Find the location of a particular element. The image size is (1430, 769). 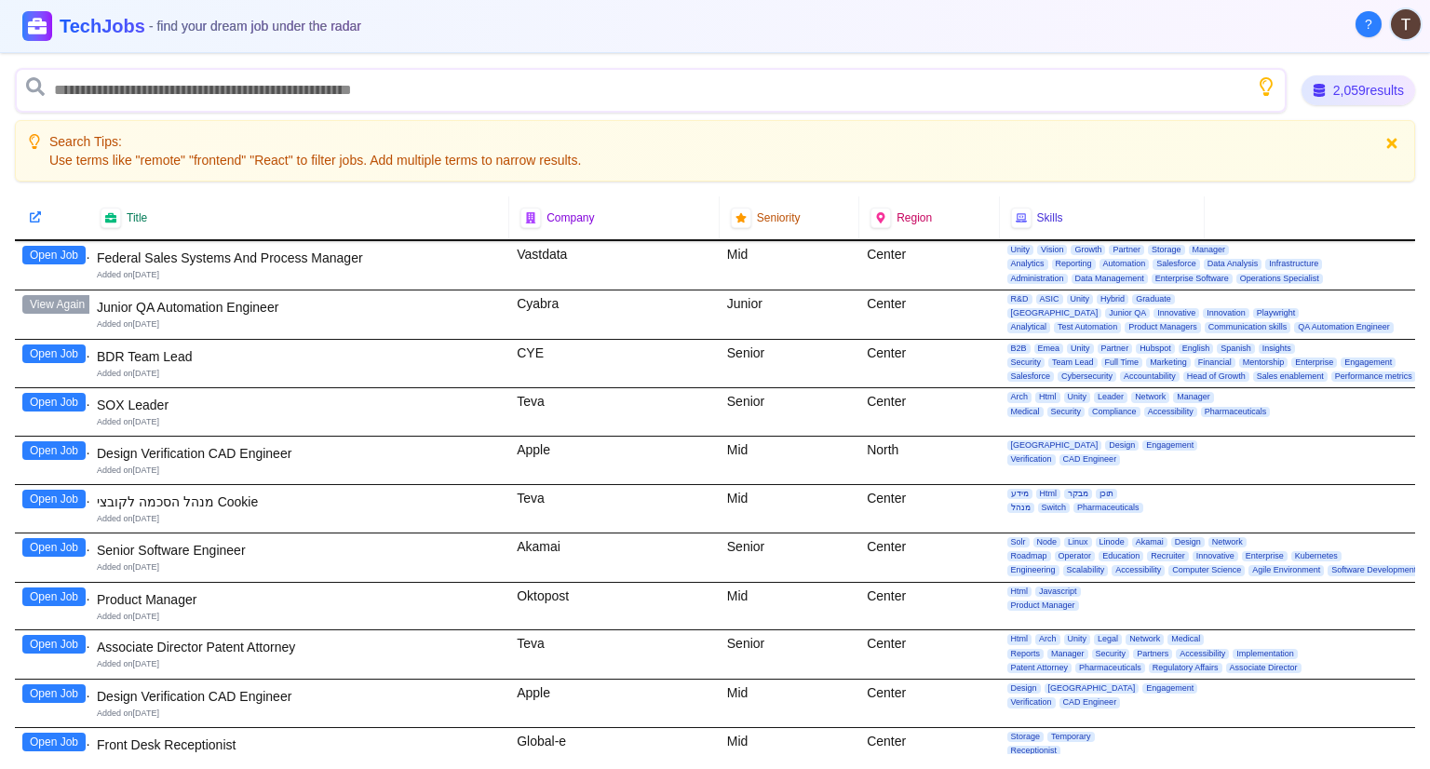

span: Scalability is located at coordinates (1085, 570).